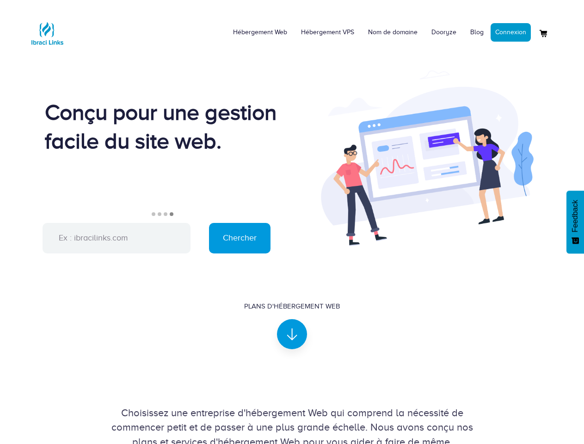  What do you see at coordinates (116, 238) in the screenshot?
I see `input: Ex : ibracilinks.com` at bounding box center [116, 238].